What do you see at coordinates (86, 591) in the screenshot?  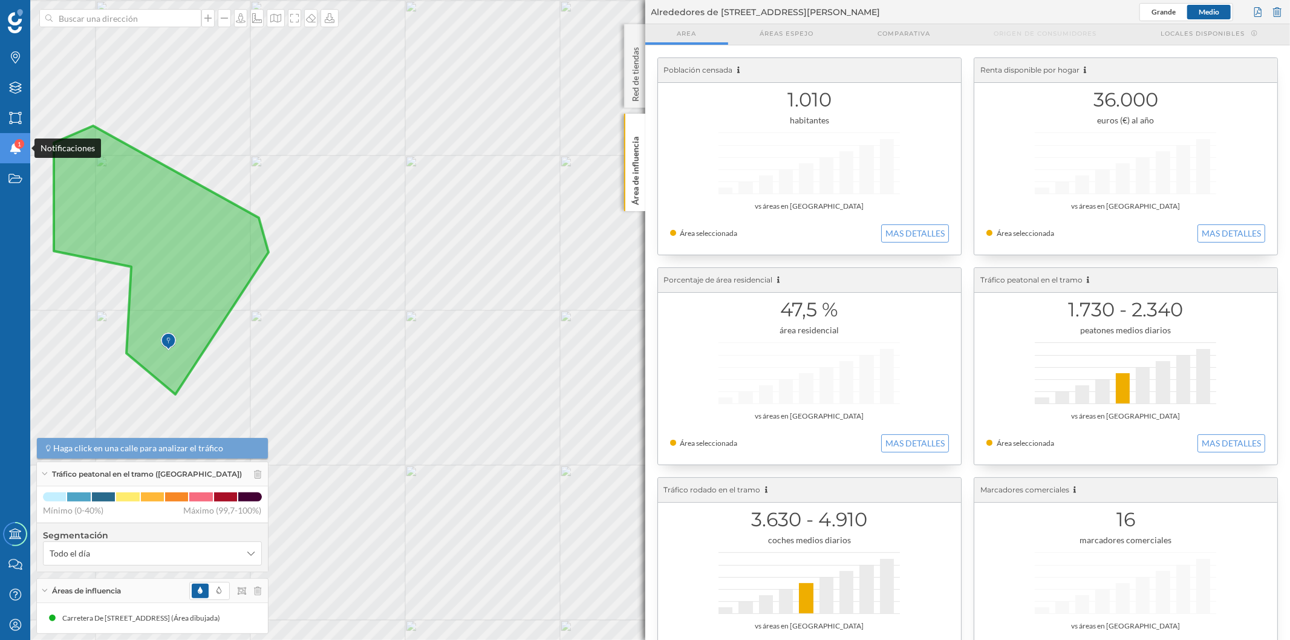 I see `span: Áreas de influencia` at bounding box center [86, 591].